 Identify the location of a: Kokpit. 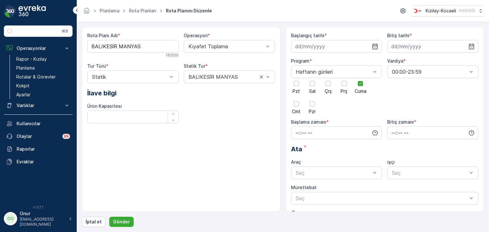
(43, 86).